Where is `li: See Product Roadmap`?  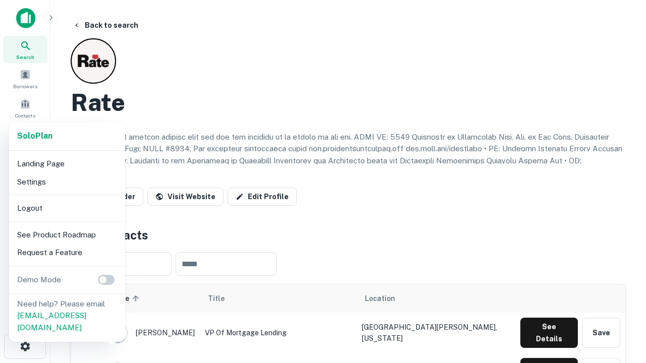
li: See Product Roadmap is located at coordinates (67, 235).